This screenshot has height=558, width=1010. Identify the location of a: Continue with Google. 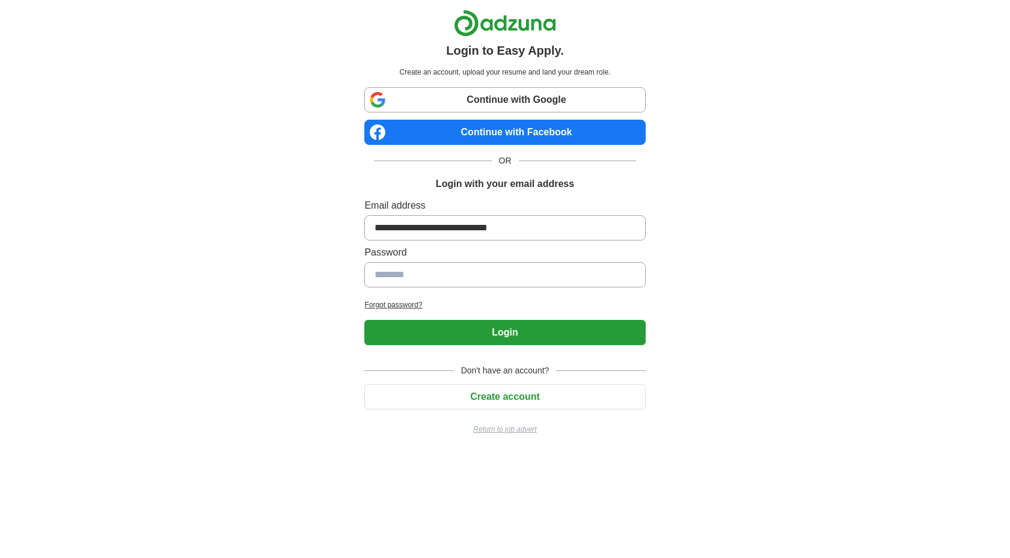
(504, 100).